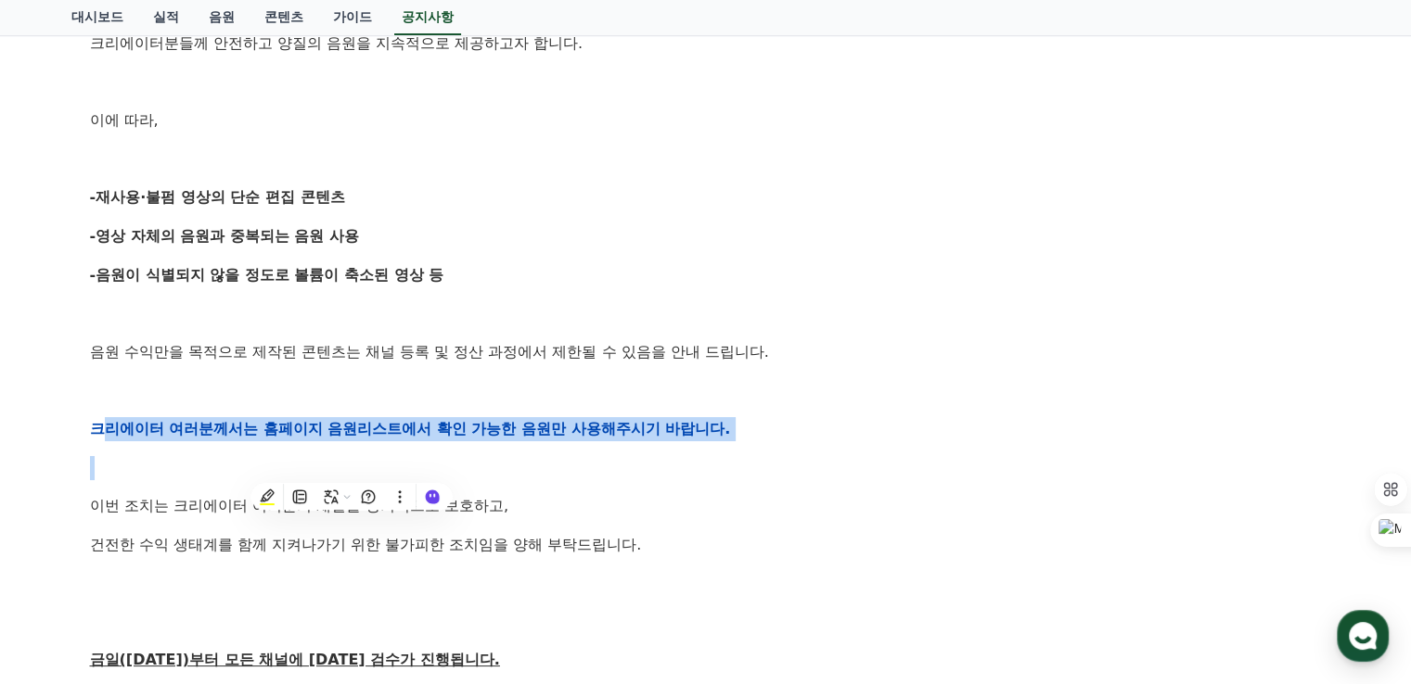  I want to click on p: 건전한 수익 생태계를 함께 지켜나가기 위한 불가피한 조치임을 양해 부탁드립니다., so click(706, 545).